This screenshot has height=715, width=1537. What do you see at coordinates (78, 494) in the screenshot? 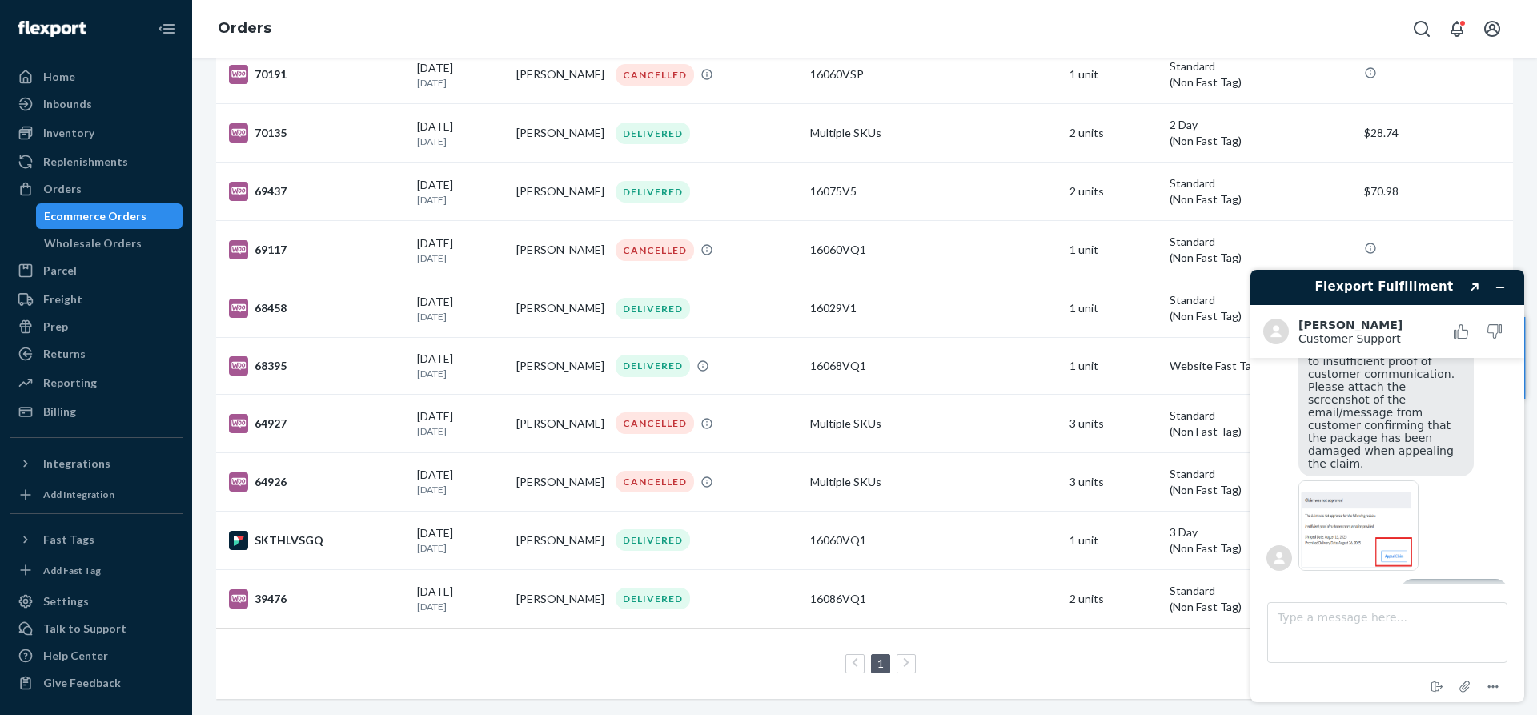
I see `div: Add Integration` at bounding box center [78, 494].